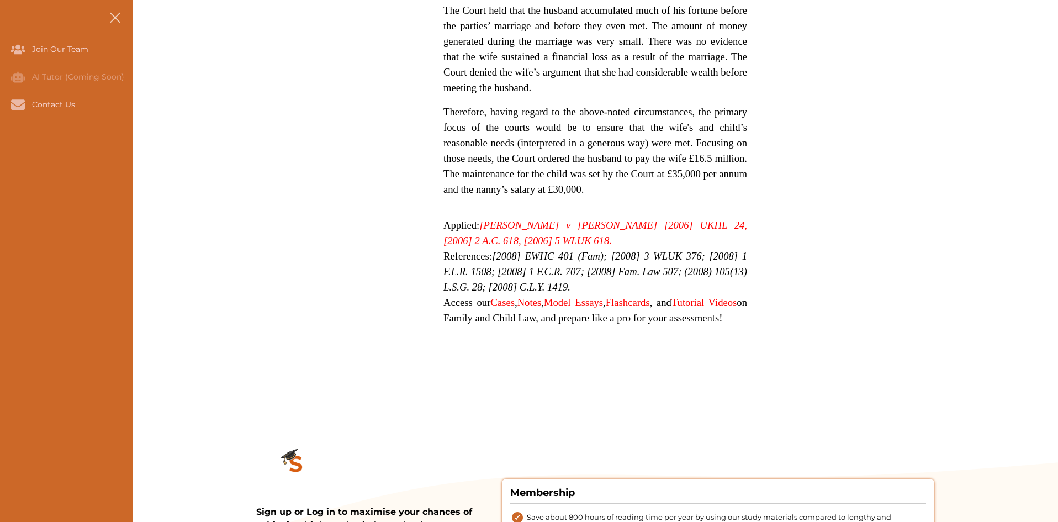  Describe the element at coordinates (595, 271) in the screenshot. I see `span: References:` at that location.